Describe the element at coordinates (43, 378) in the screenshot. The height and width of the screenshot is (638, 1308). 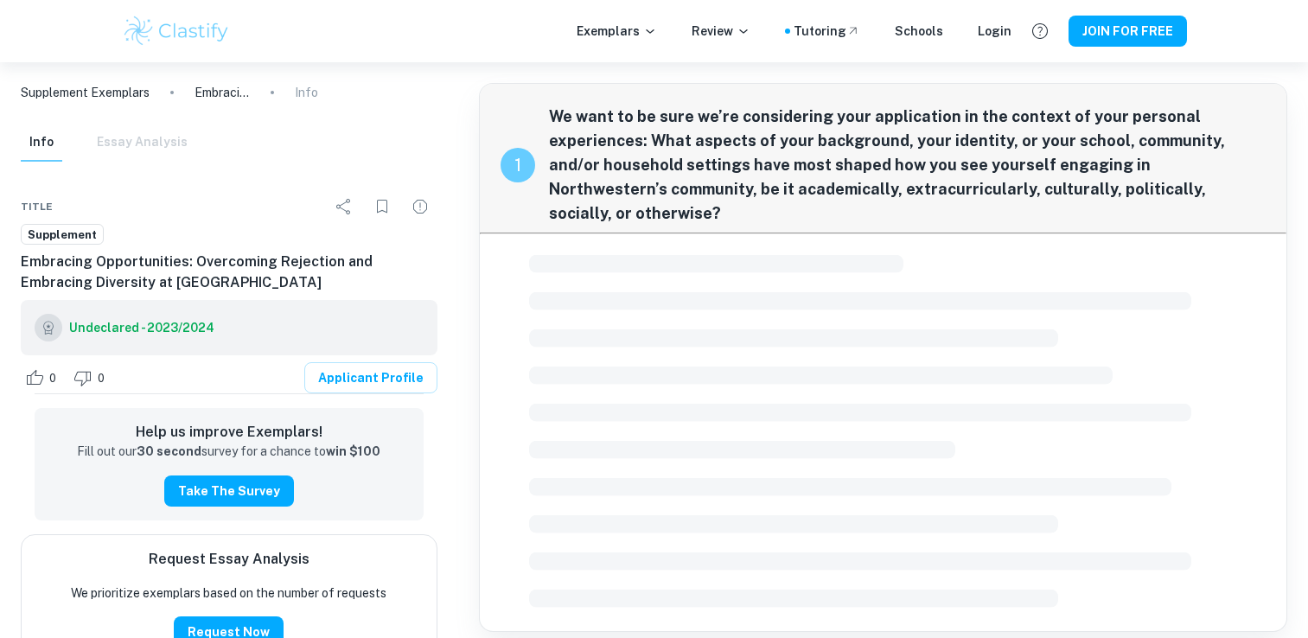
I see `div: Like` at that location.